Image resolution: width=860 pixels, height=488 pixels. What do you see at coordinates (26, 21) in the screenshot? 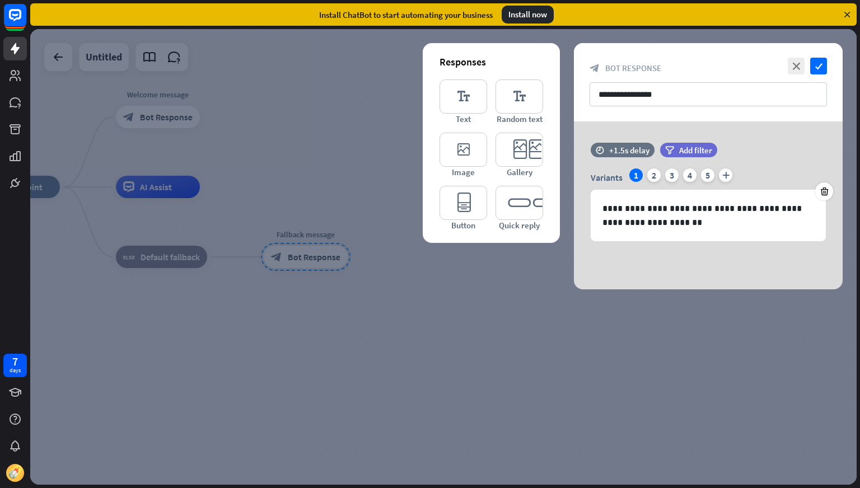
I see `button: Open LiveChat chat widget` at bounding box center [26, 21].